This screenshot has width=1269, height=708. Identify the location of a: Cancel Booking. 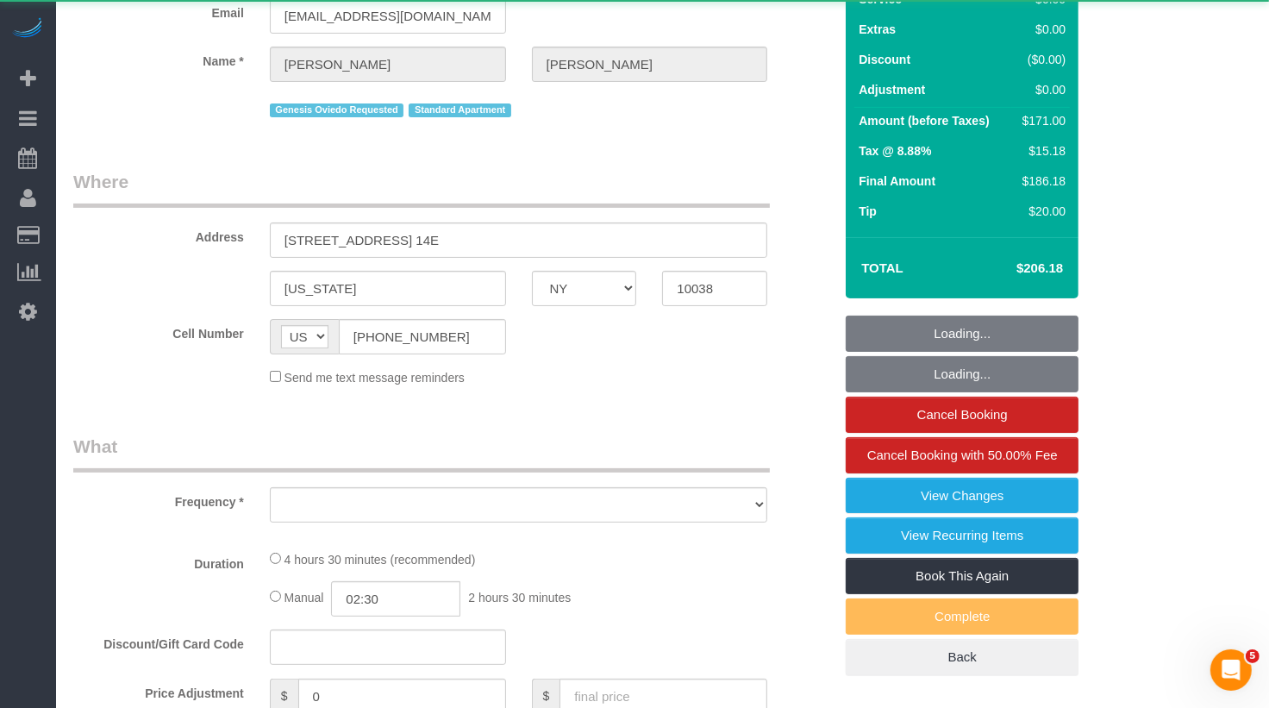
(962, 415).